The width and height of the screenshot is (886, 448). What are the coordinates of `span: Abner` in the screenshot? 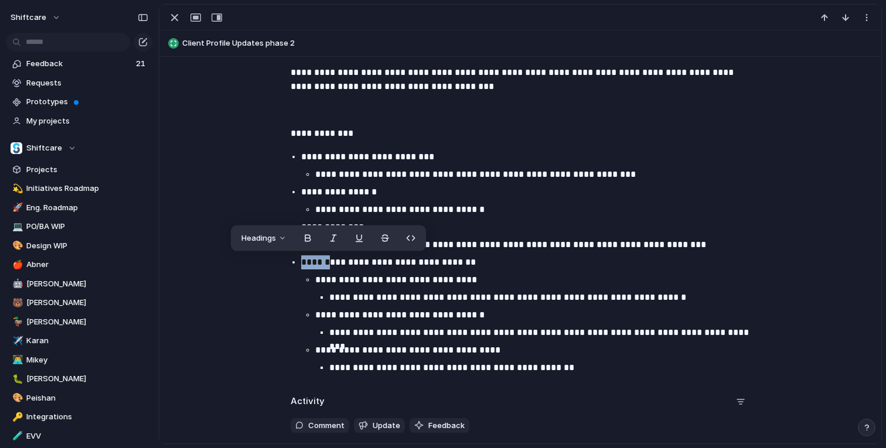 It's located at (87, 265).